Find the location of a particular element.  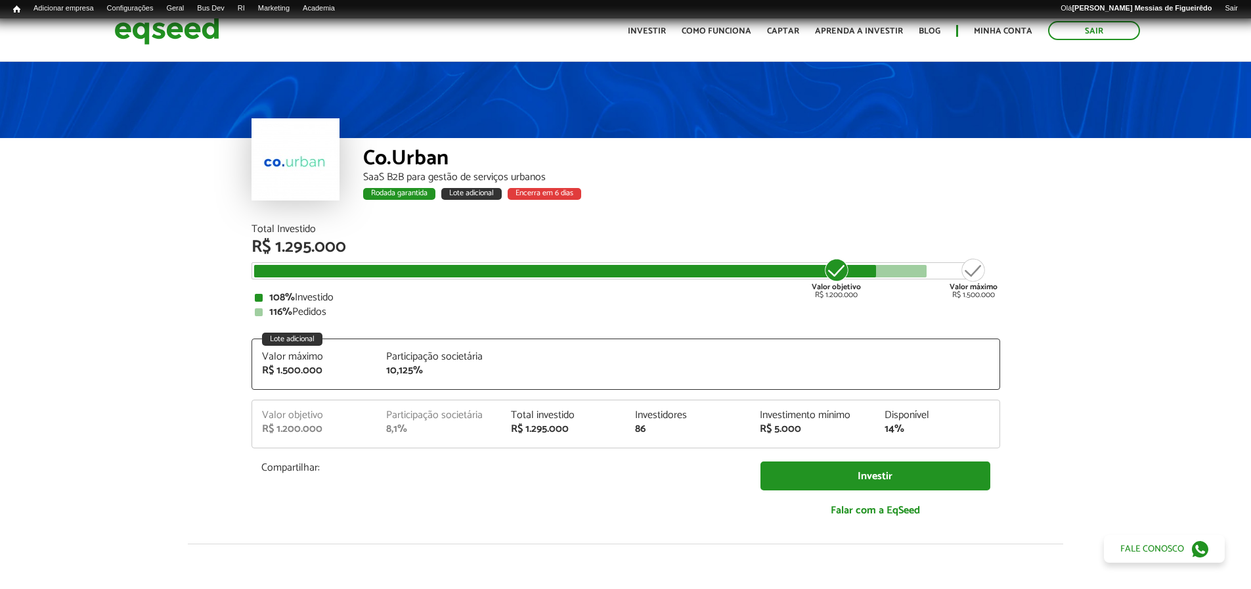

a: Bus Dev is located at coordinates (211, 9).